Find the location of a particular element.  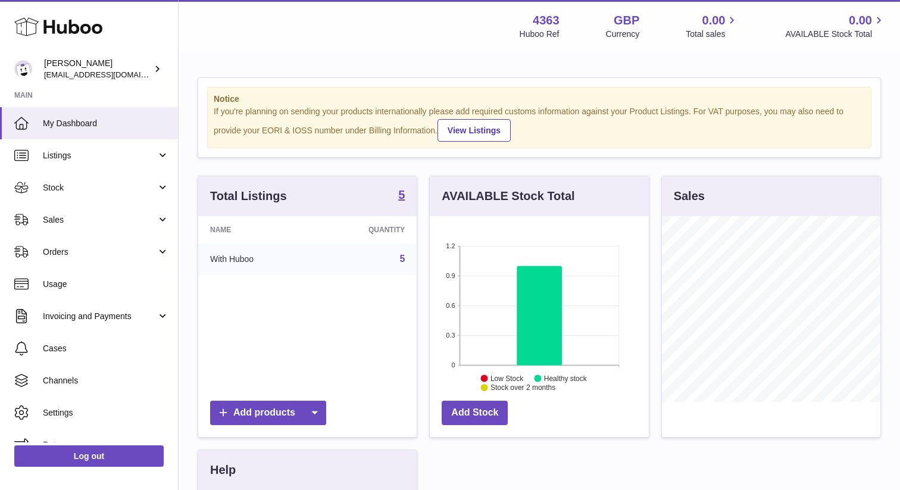

span: Invoicing and Payments is located at coordinates (99, 316).